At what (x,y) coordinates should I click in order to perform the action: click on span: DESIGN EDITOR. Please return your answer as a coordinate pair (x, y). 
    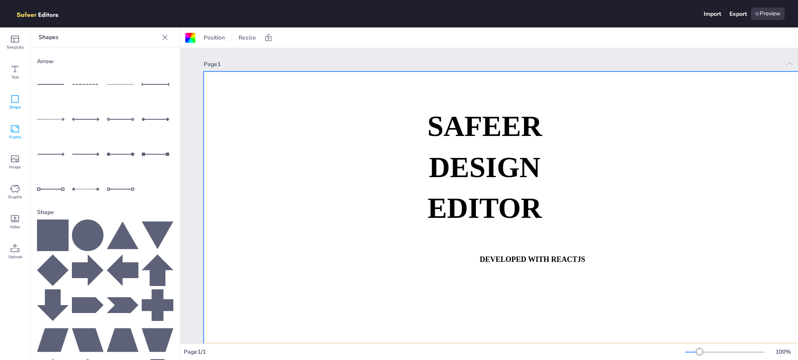
    Looking at the image, I should click on (484, 187).